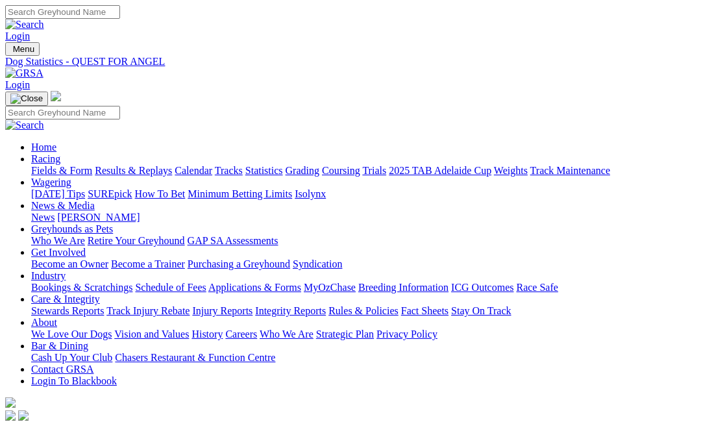  I want to click on a: Breeding Information, so click(403, 287).